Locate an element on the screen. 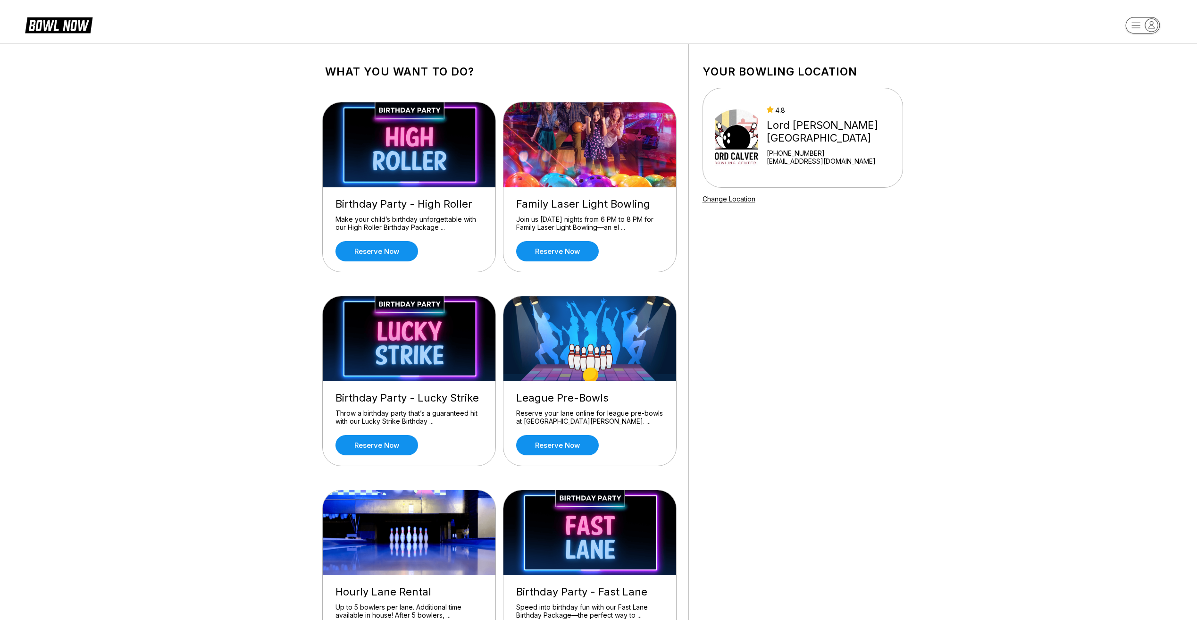 Image resolution: width=1197 pixels, height=620 pixels. img: League Pre-Bowls is located at coordinates (590, 339).